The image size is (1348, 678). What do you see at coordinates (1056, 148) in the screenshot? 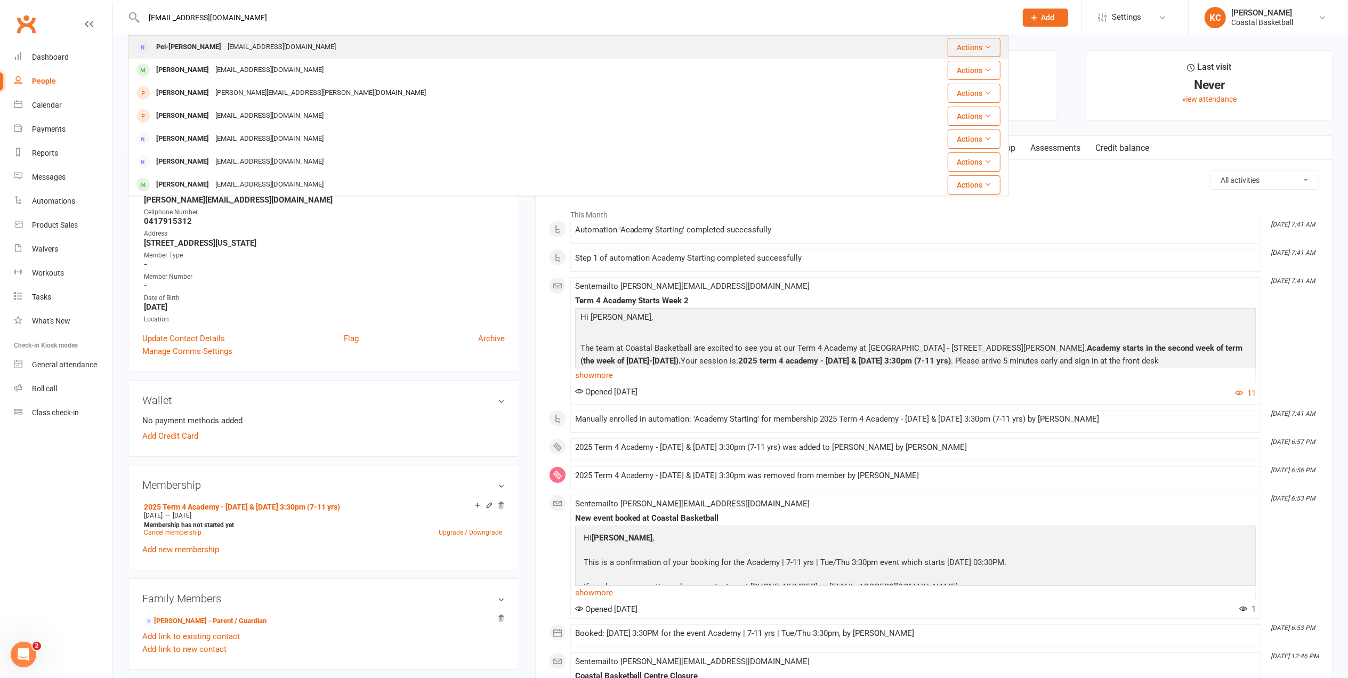
I see `a: Assessments` at bounding box center [1056, 148].